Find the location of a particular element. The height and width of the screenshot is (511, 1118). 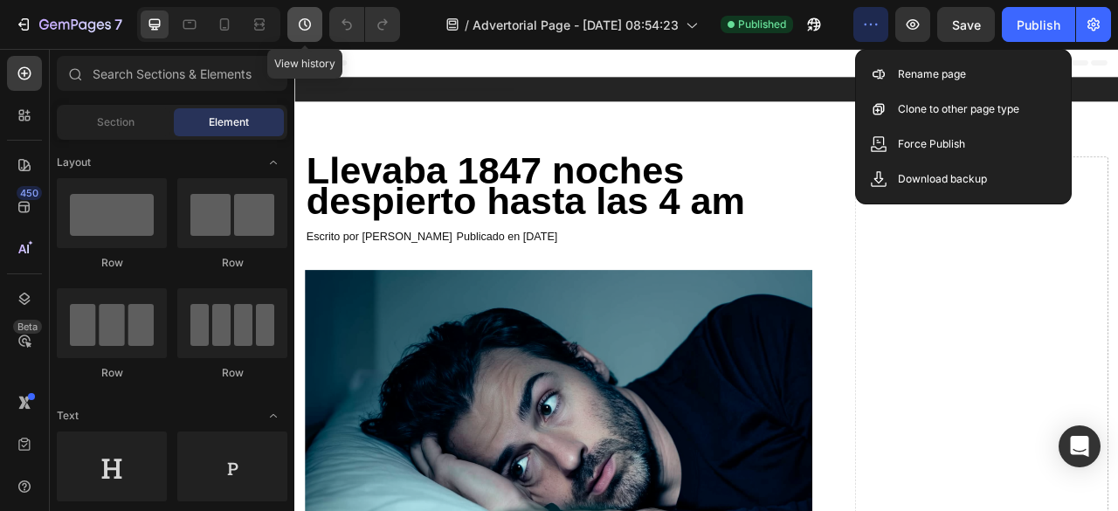

p: Rename page is located at coordinates (932, 74).